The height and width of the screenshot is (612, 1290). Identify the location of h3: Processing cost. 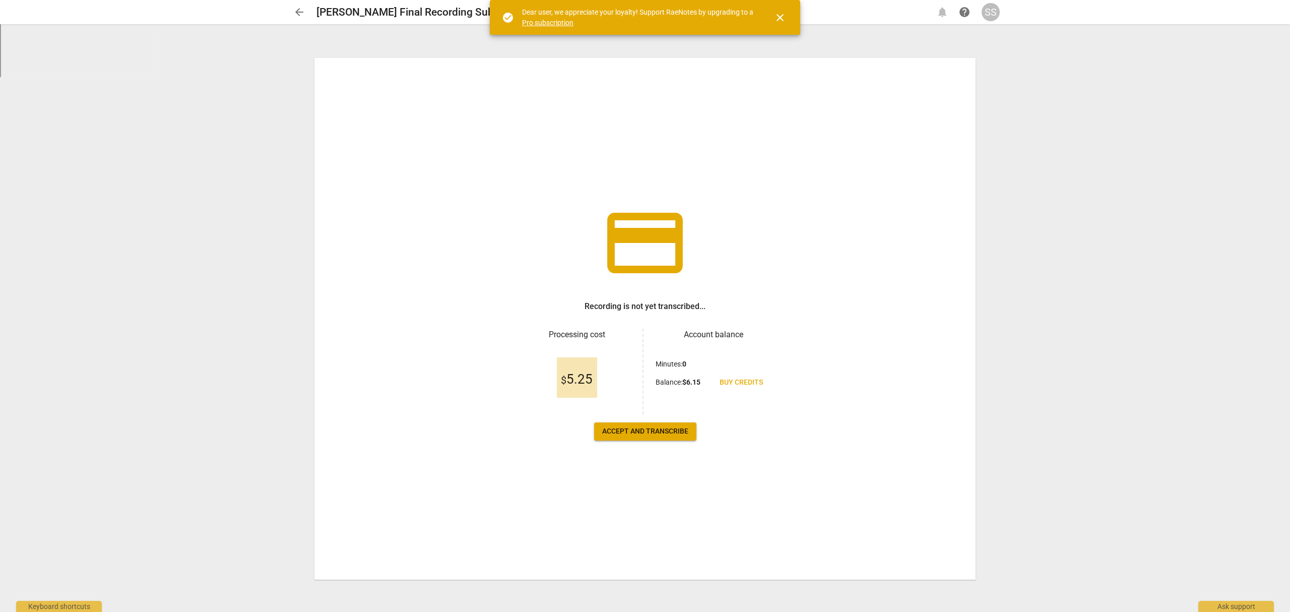
(577, 335).